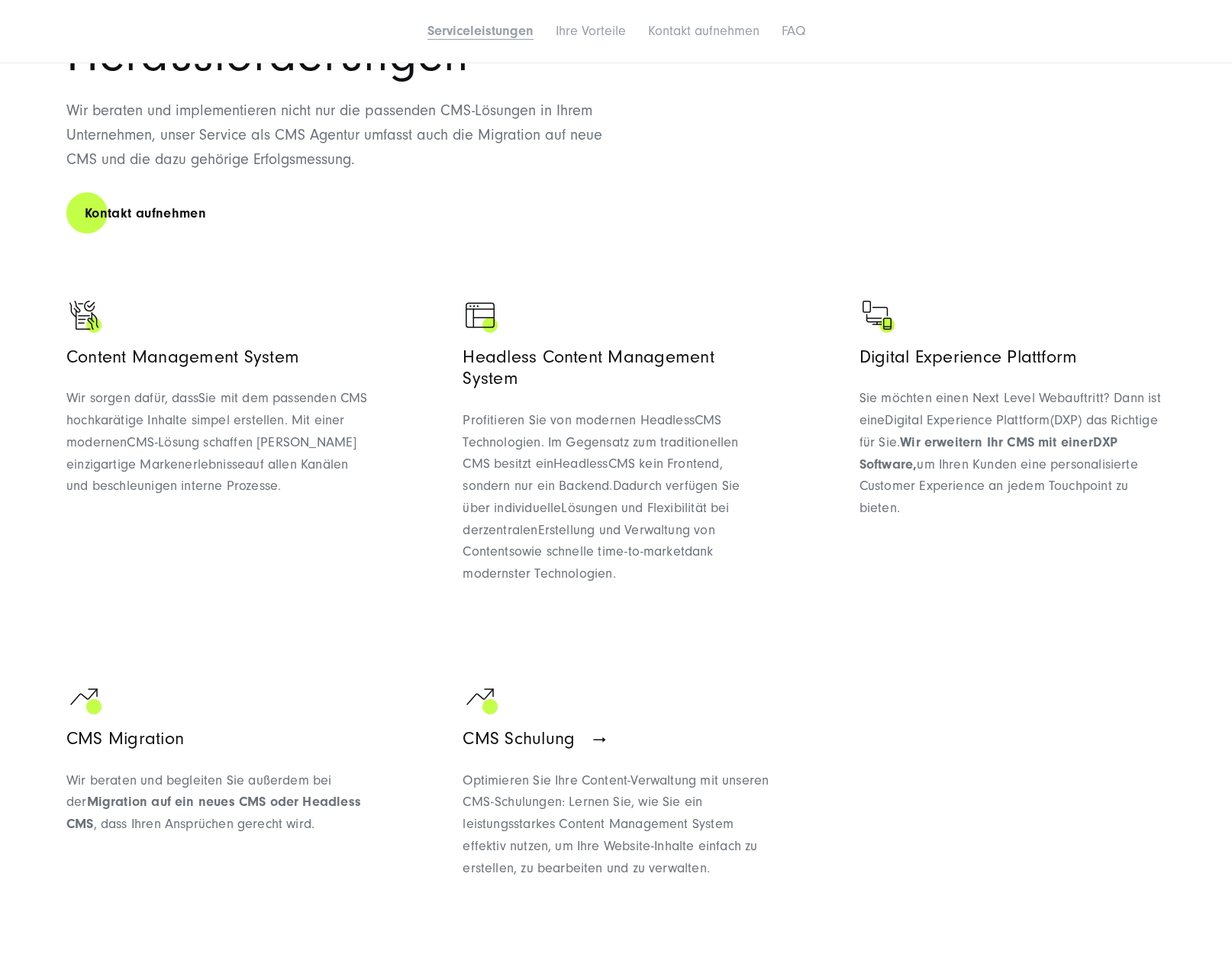  What do you see at coordinates (132, 398) in the screenshot?
I see `span: Wir sorgen dafür, dass` at bounding box center [132, 398].